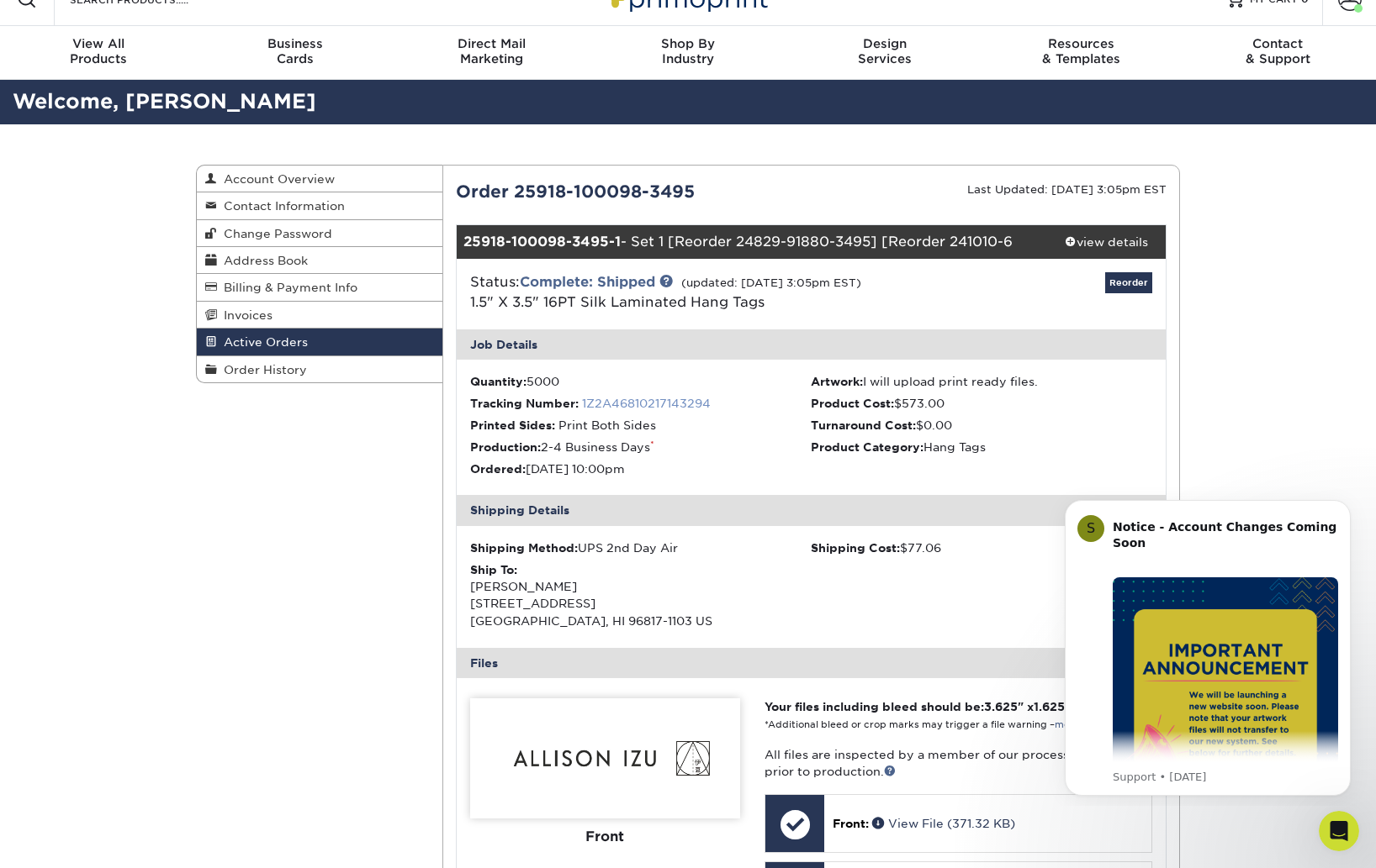 The image size is (1376, 868). Describe the element at coordinates (295, 52) in the screenshot. I see `div: Cards` at that location.